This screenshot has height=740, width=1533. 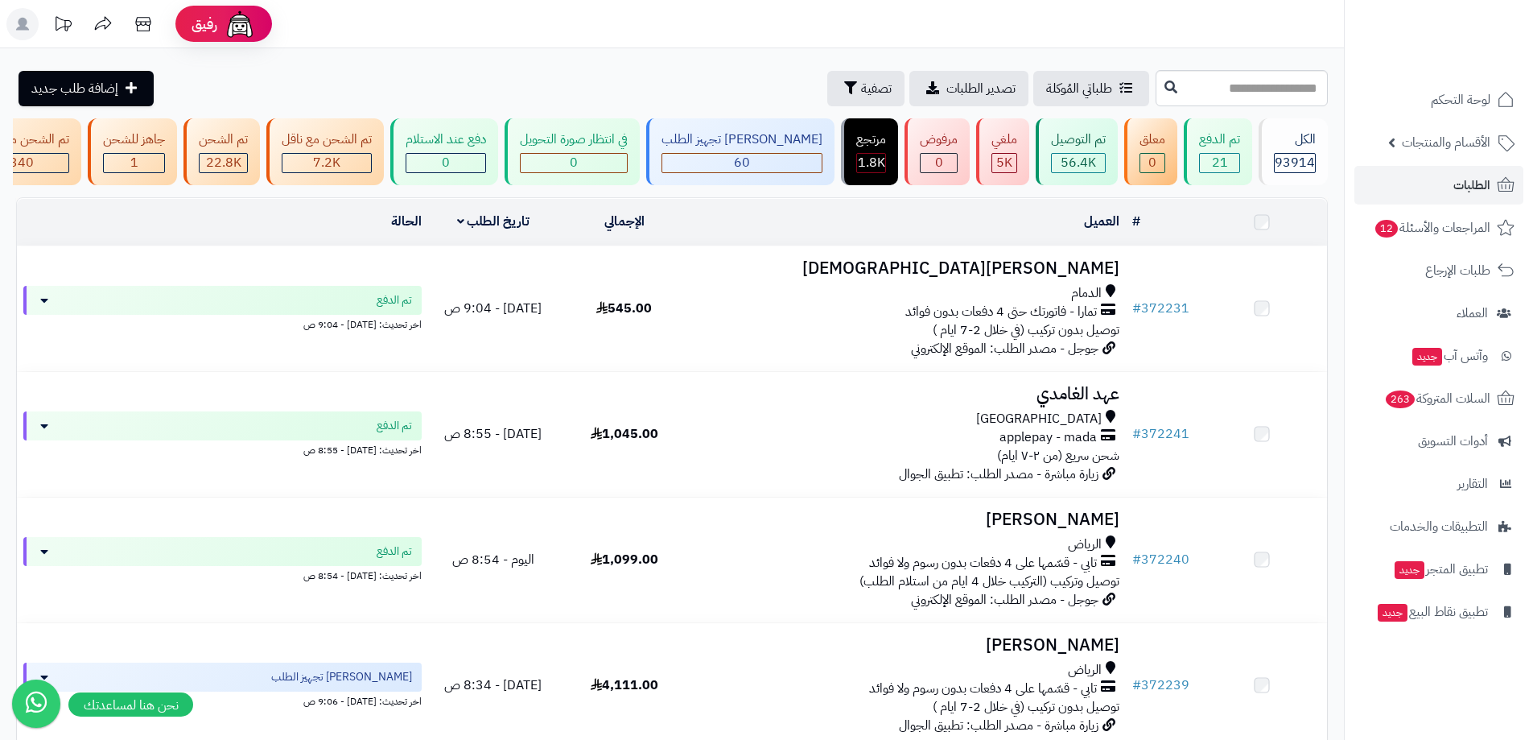 I want to click on span: 56.4K, so click(x=1079, y=163).